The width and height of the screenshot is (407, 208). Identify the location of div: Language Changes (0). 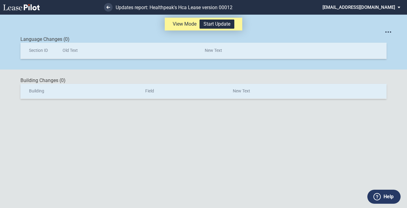
(203, 39).